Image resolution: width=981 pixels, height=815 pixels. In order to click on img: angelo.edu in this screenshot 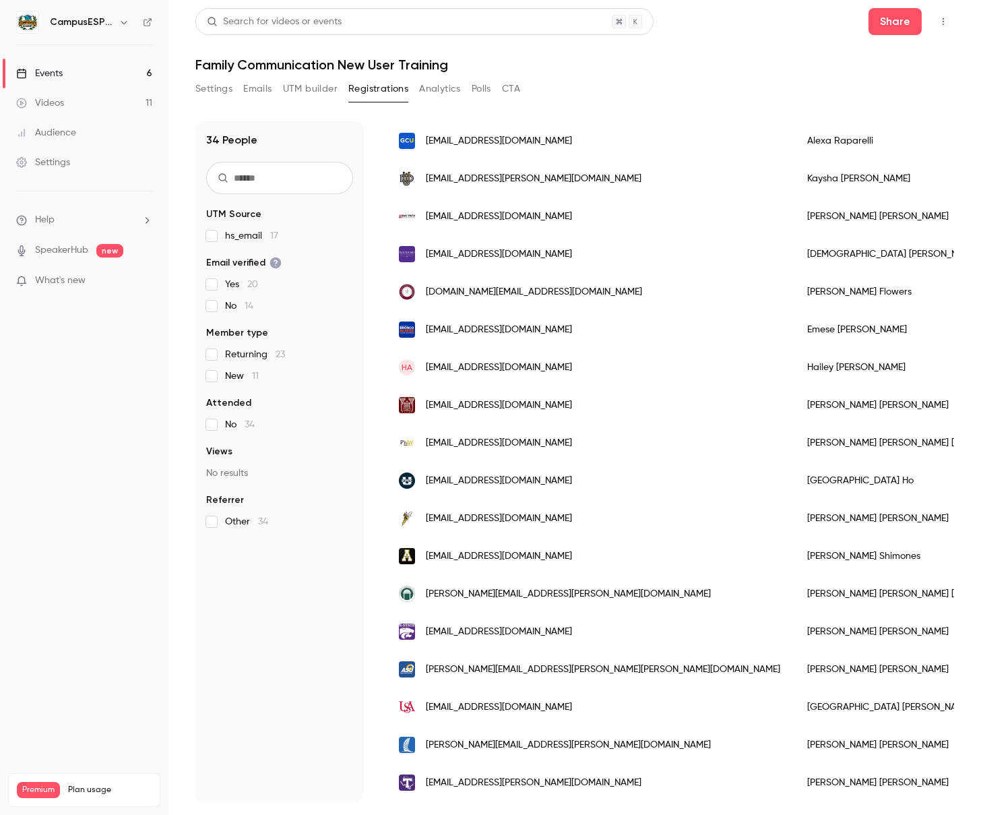, I will do `click(407, 669)`.